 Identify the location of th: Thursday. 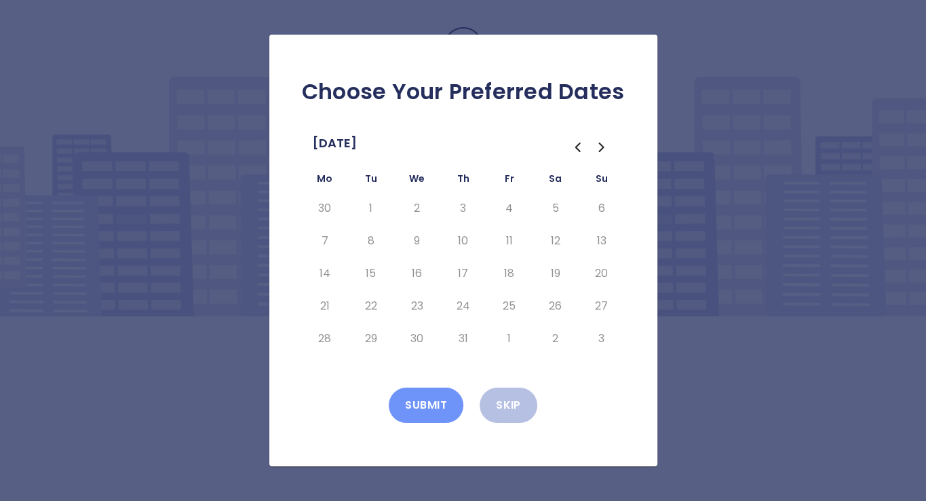
(463, 181).